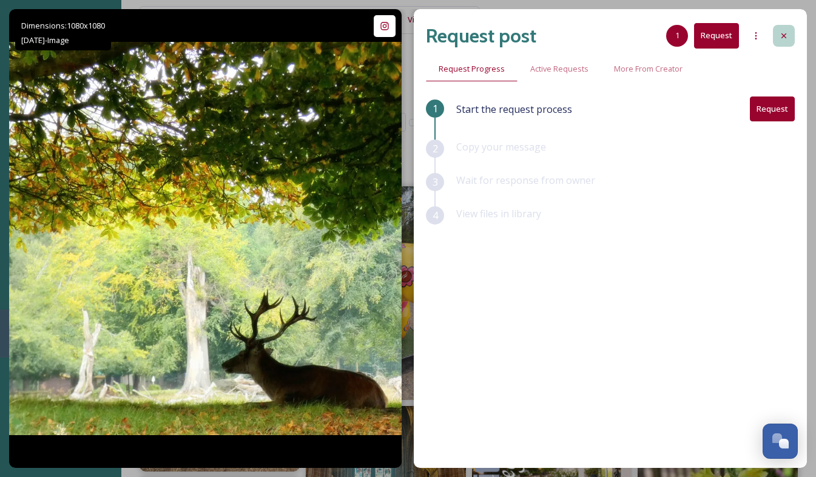 This screenshot has width=816, height=477. I want to click on span: More From Creator, so click(648, 69).